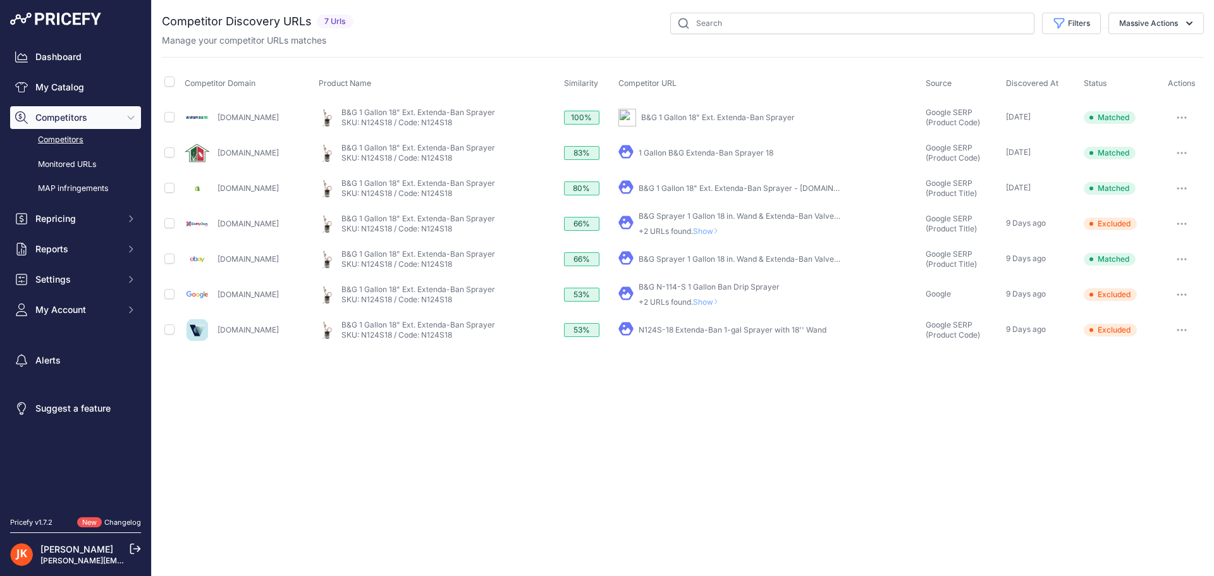 The width and height of the screenshot is (1214, 576). What do you see at coordinates (582, 188) in the screenshot?
I see `div: 80%` at bounding box center [582, 188].